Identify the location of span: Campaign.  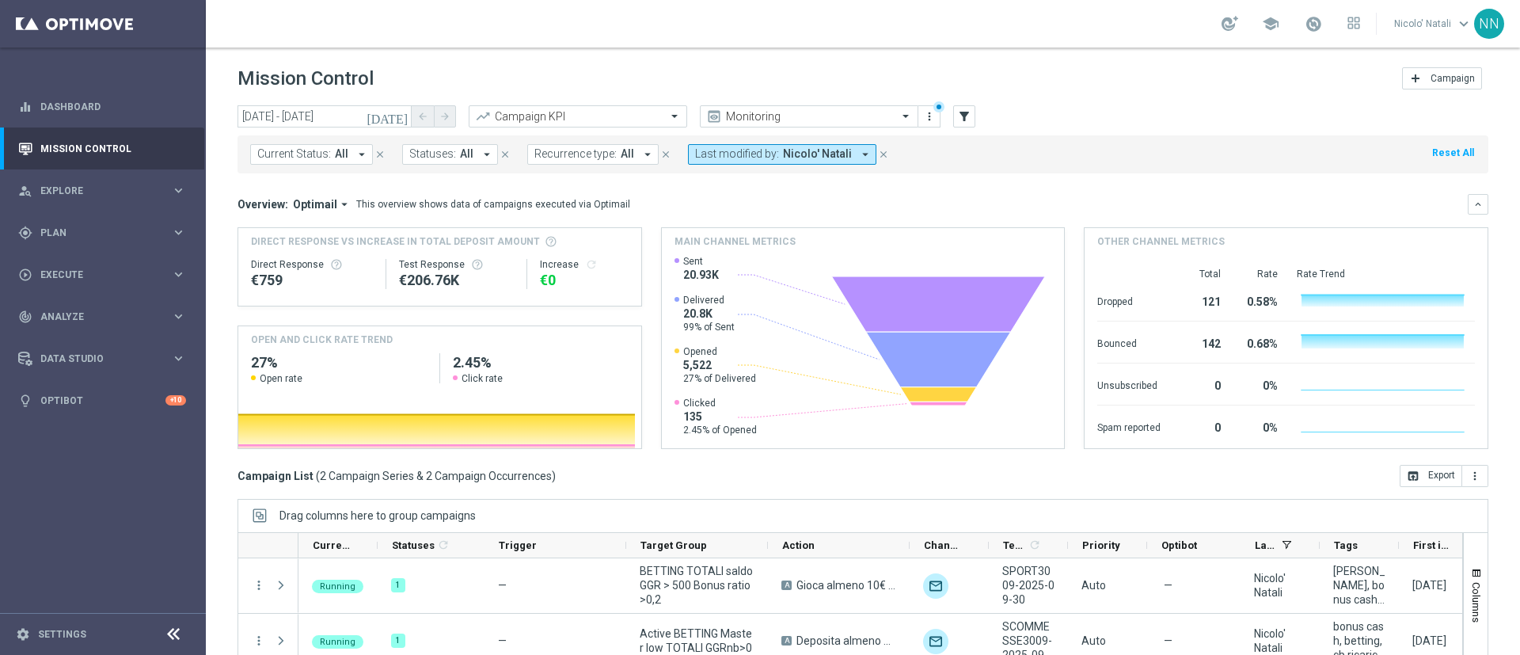
(1453, 78).